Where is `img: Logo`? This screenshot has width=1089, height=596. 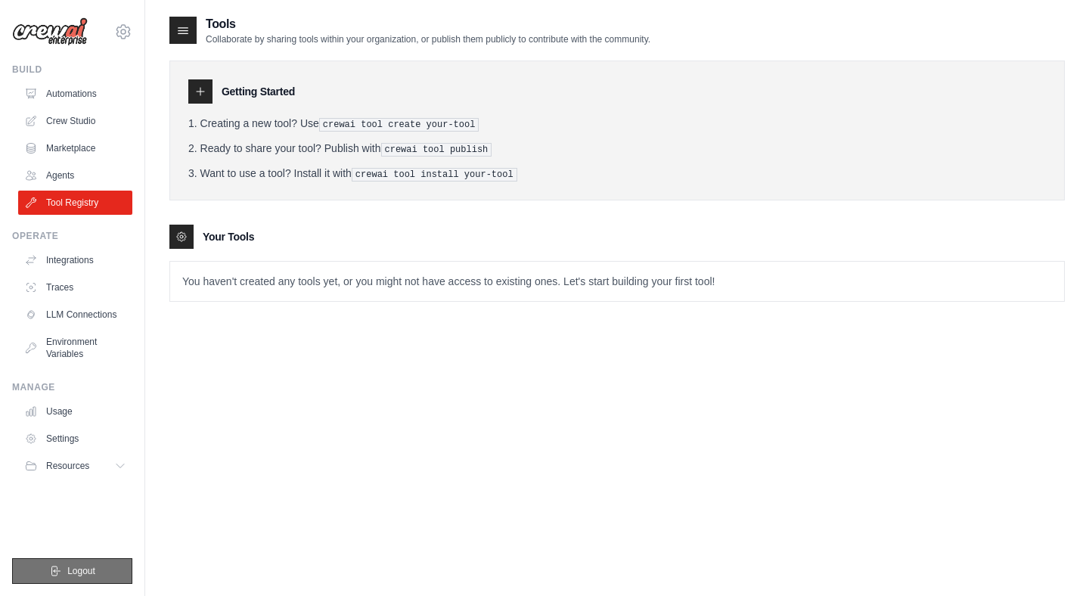 img: Logo is located at coordinates (50, 32).